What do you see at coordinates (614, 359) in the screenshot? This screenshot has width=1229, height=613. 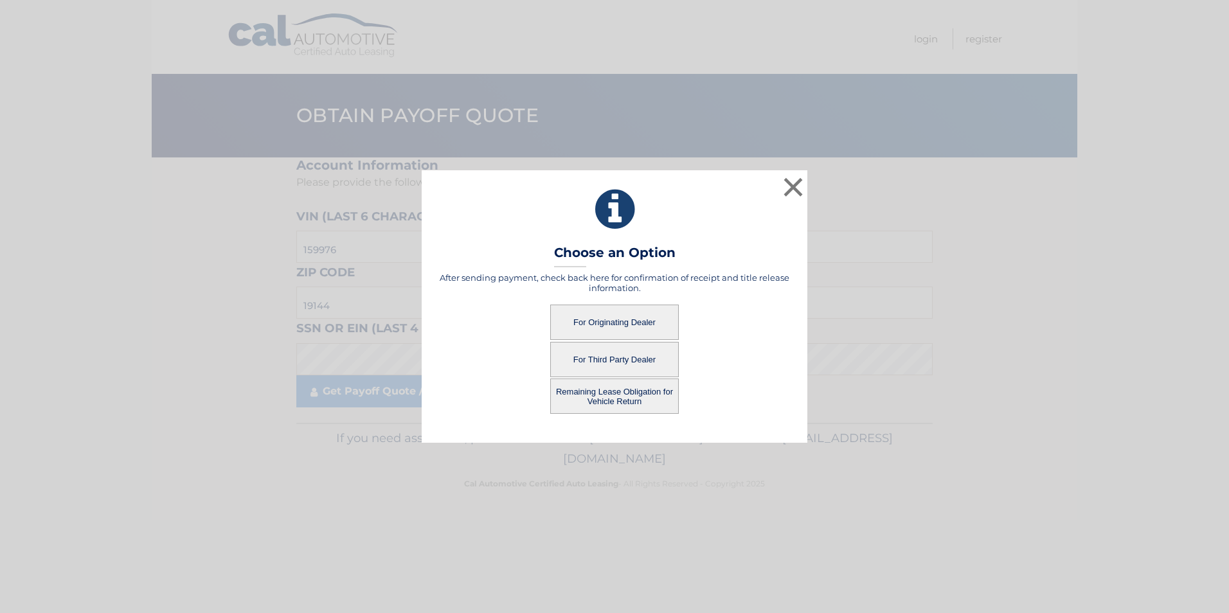 I see `button: For Third Party Dealer` at bounding box center [614, 359].